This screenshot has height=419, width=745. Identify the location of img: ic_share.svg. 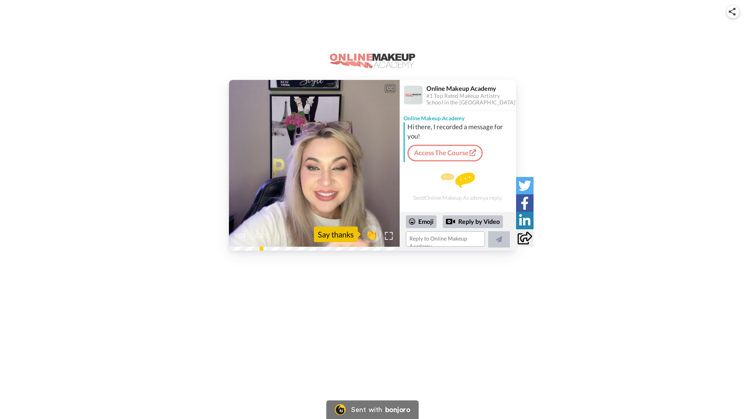
(732, 12).